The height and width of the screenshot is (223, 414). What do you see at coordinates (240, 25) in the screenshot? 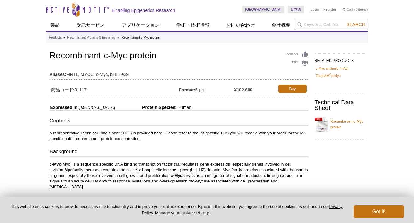
I see `a: お問い合わせ` at bounding box center [240, 25].